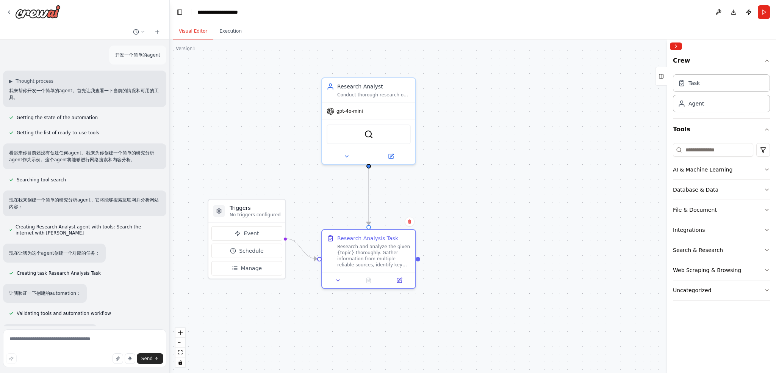 The image size is (776, 373). I want to click on button: Click to speak your automation idea, so click(130, 358).